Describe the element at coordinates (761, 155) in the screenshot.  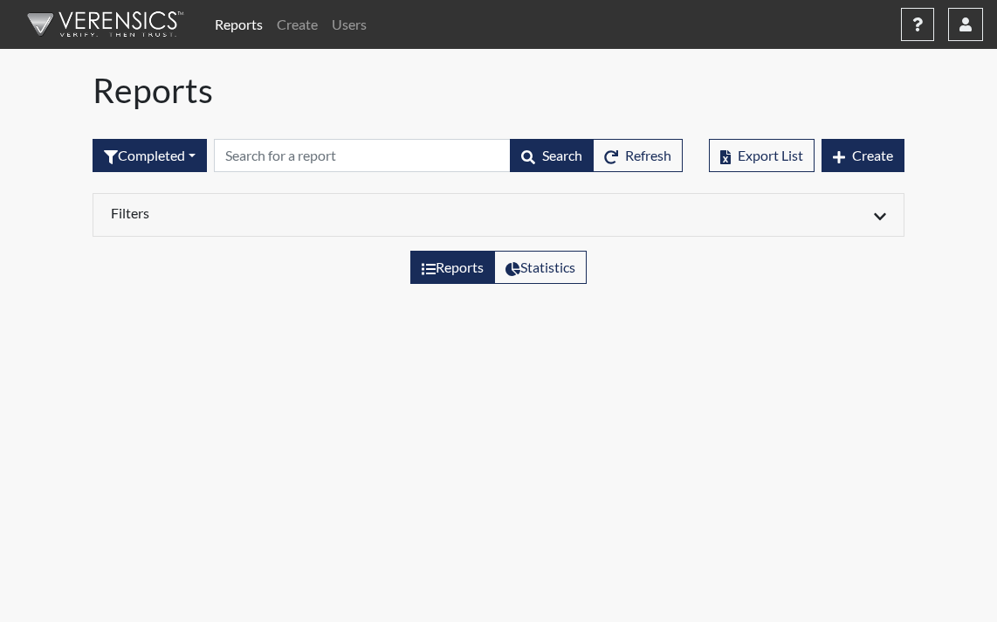
I see `button: Export List` at that location.